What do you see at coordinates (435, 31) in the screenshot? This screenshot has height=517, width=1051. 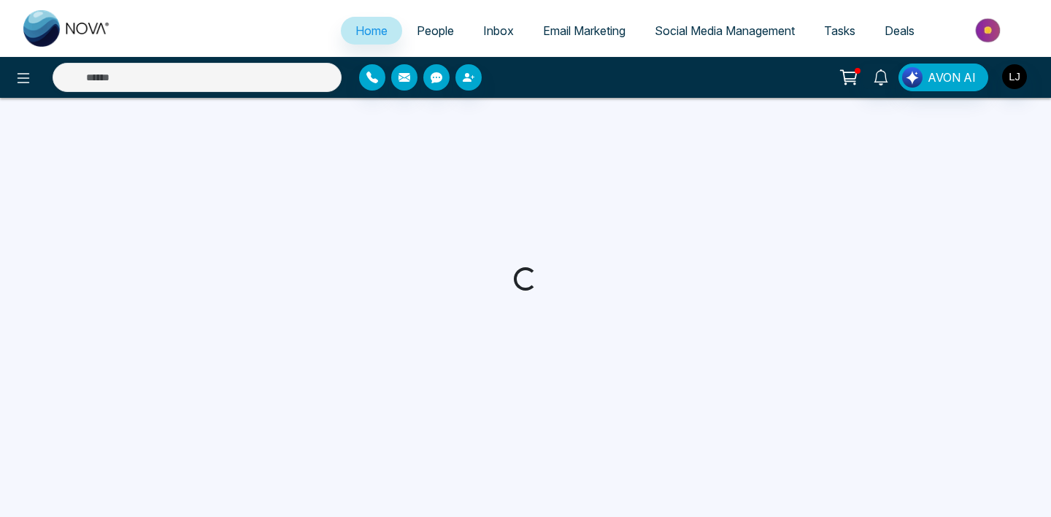 I see `span: People` at bounding box center [435, 31].